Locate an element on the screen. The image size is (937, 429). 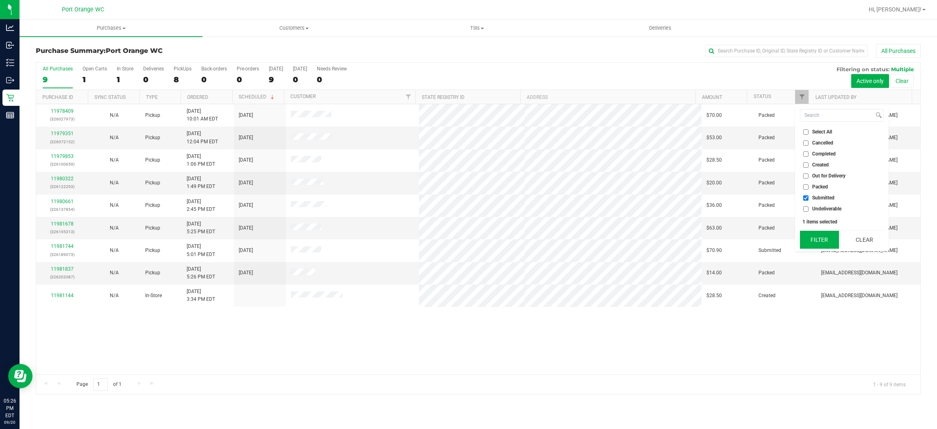
a: State Registry ID is located at coordinates (443, 97).